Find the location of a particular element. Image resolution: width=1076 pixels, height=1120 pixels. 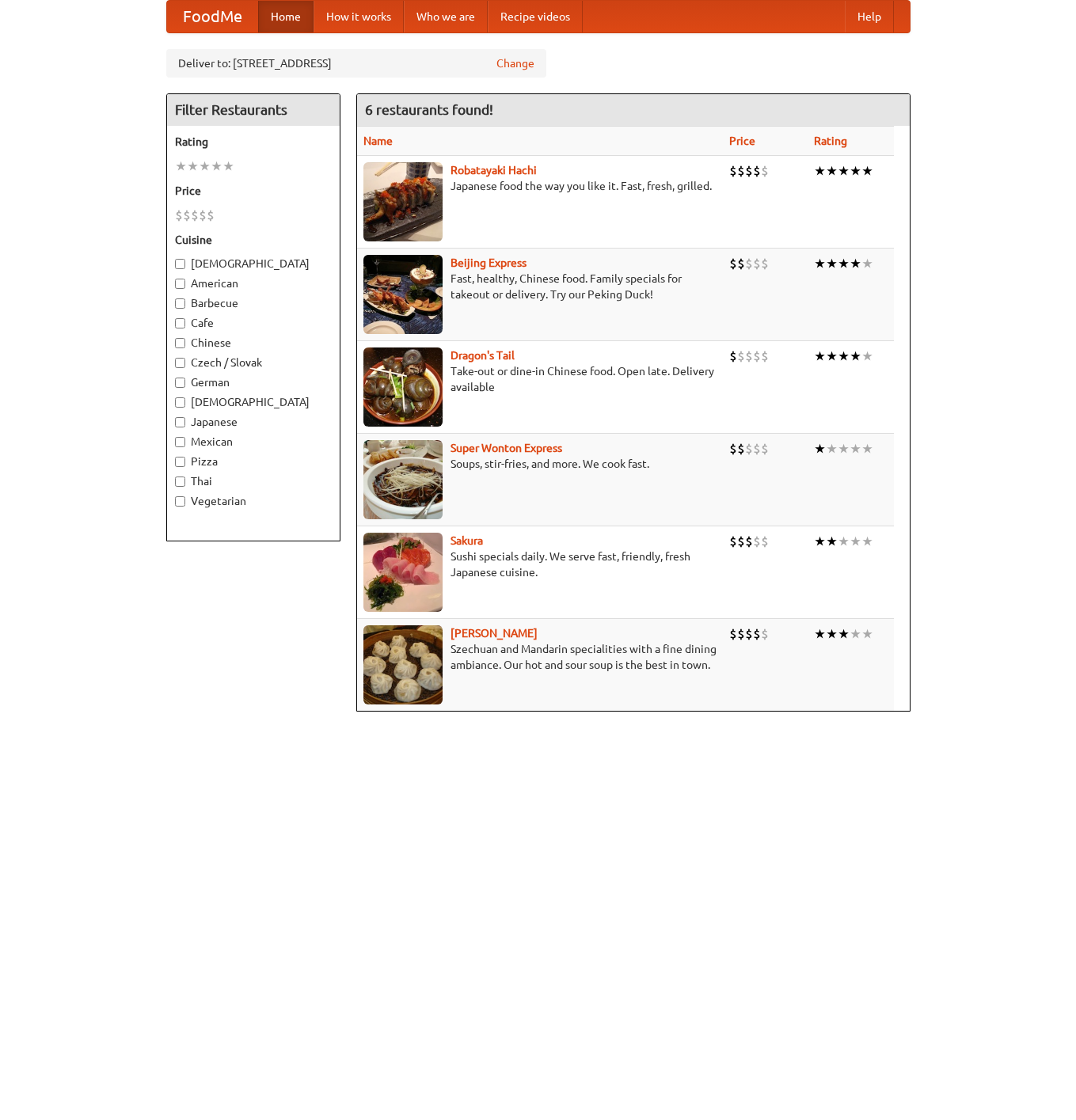

img: superwonton.jpg is located at coordinates (403, 480).